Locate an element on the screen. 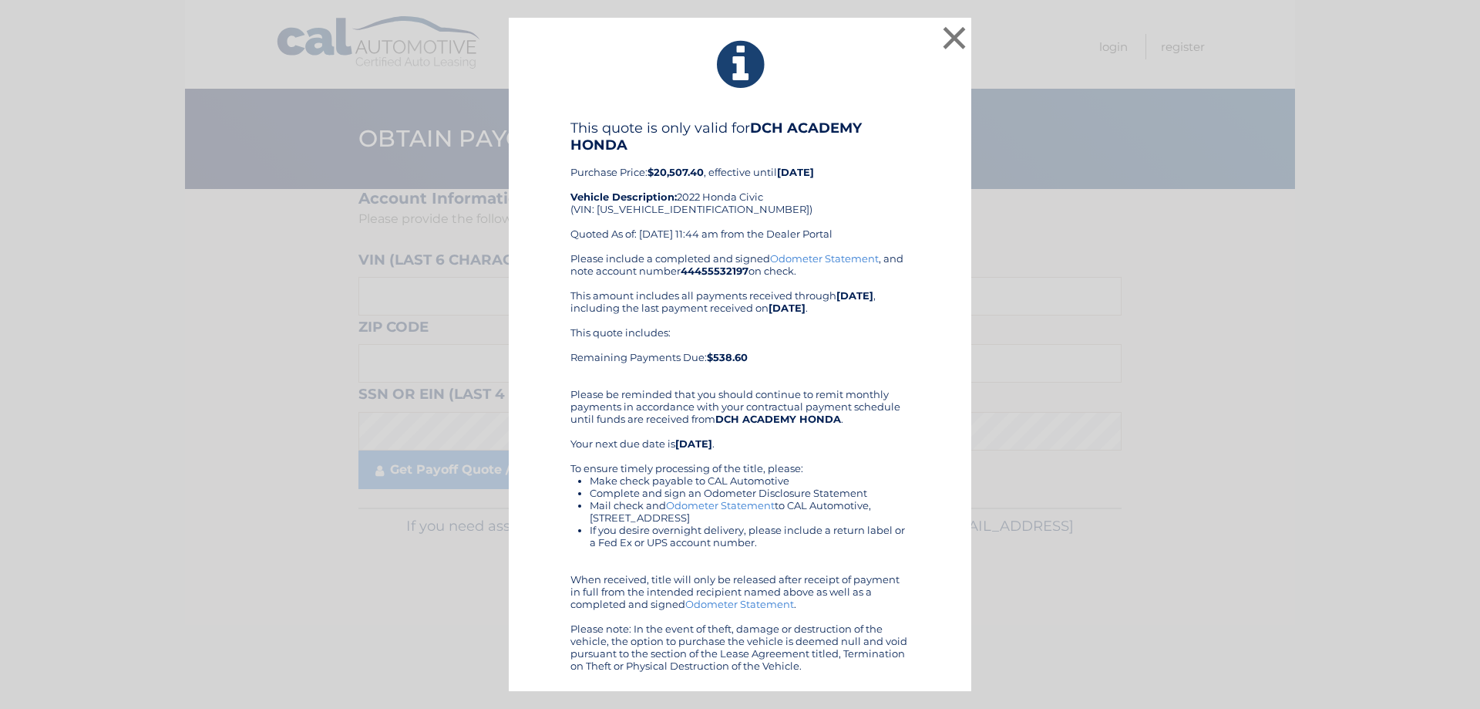  strong: Vehicle Description: is located at coordinates (624, 197).